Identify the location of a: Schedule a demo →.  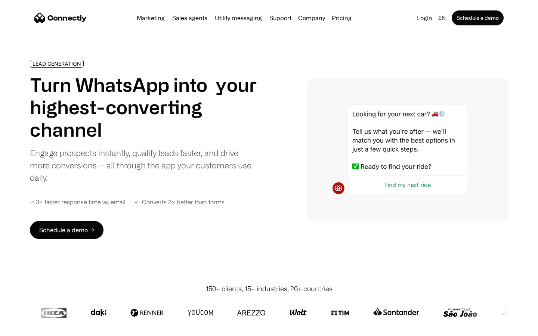
(66, 230).